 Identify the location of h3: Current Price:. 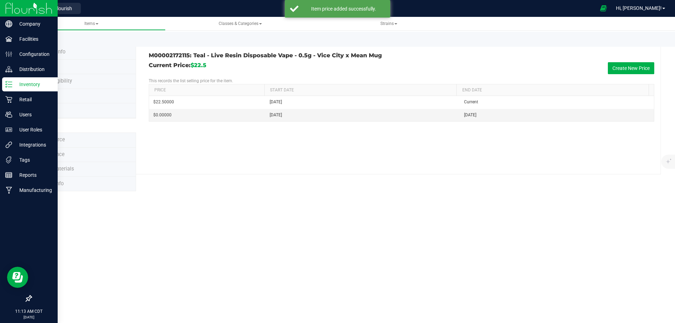
(178, 68).